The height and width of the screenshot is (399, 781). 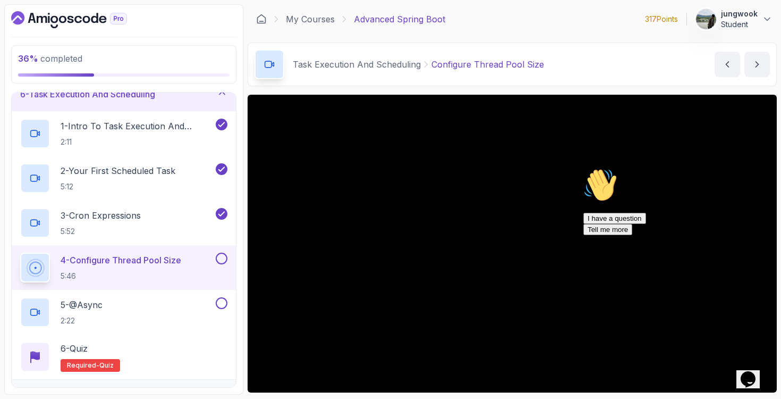 I want to click on button: 1-Intro To Task Execution And Scheduling2:11, so click(x=124, y=133).